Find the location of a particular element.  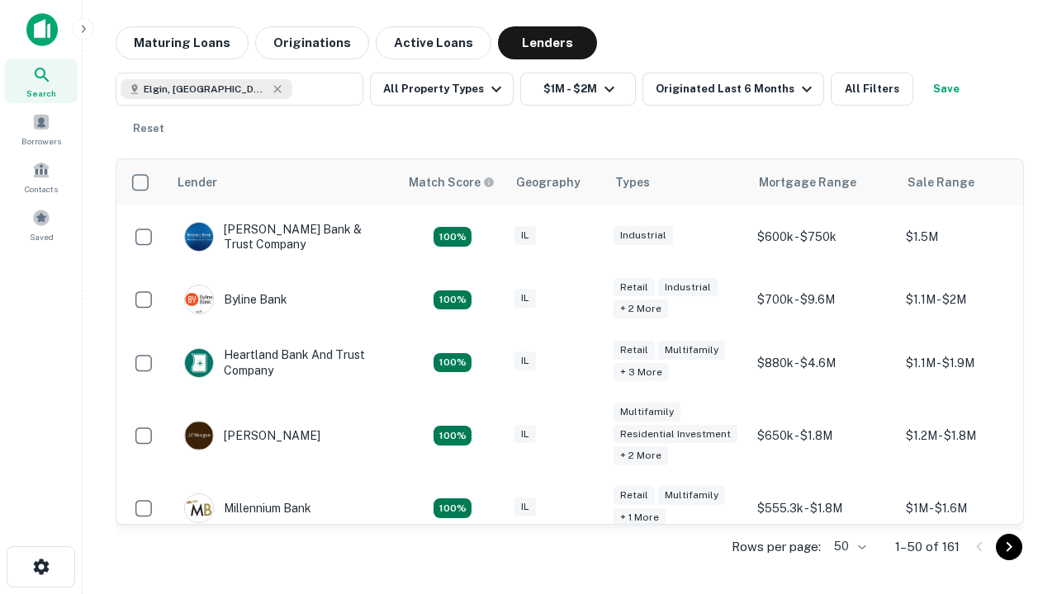

th: Mortgage Range is located at coordinates (823, 182).